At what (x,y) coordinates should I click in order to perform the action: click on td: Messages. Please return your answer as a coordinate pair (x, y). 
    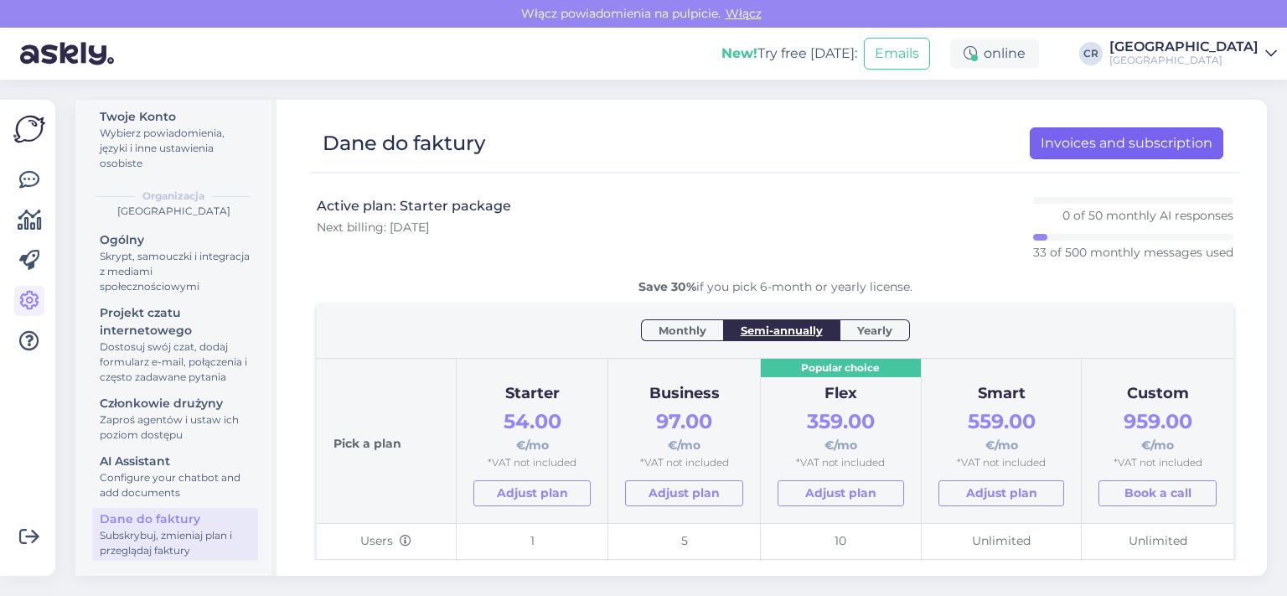
    Looking at the image, I should click on (386, 577).